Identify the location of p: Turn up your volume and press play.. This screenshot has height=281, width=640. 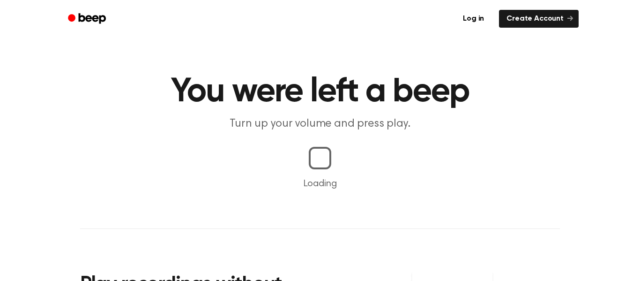
(320, 124).